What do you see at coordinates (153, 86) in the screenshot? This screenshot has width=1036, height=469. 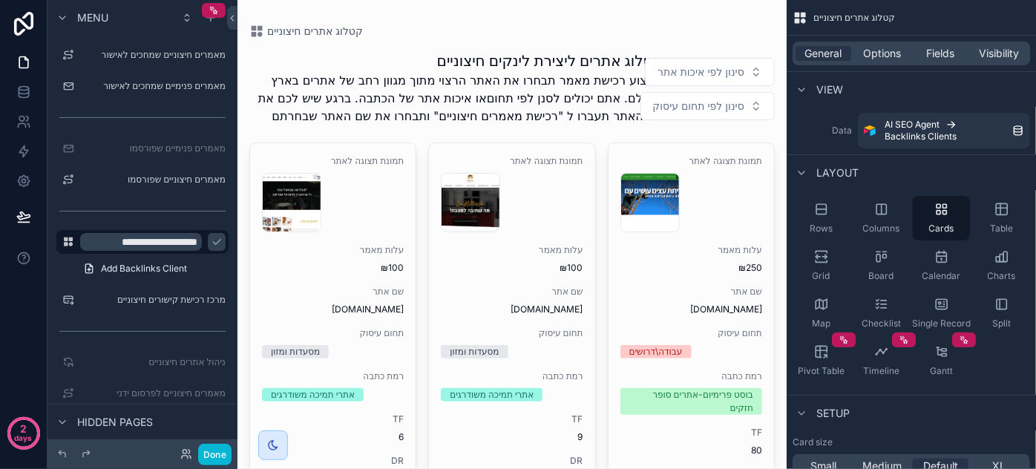 I see `label: מאמרים פנימיים שמחכים לאישור` at bounding box center [153, 86].